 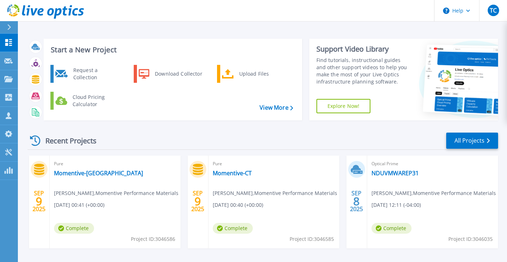 I want to click on span: Project ID: 3046586, so click(x=153, y=239).